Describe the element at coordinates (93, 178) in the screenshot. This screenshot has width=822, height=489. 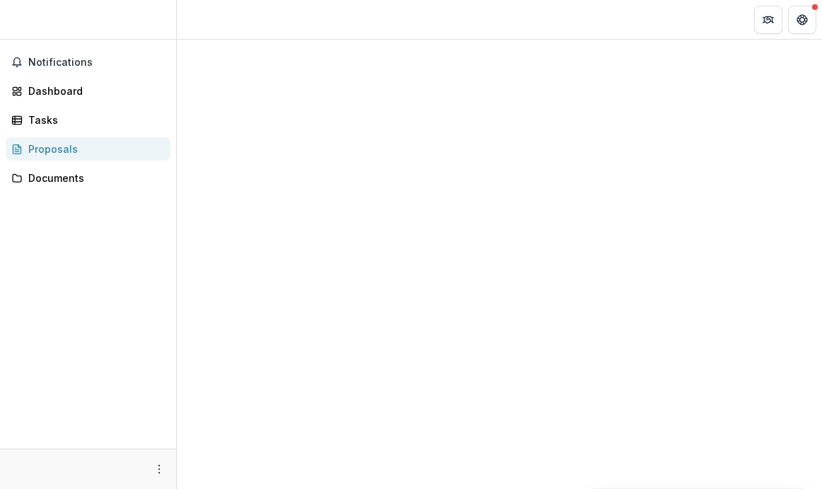
I see `div: Documents` at that location.